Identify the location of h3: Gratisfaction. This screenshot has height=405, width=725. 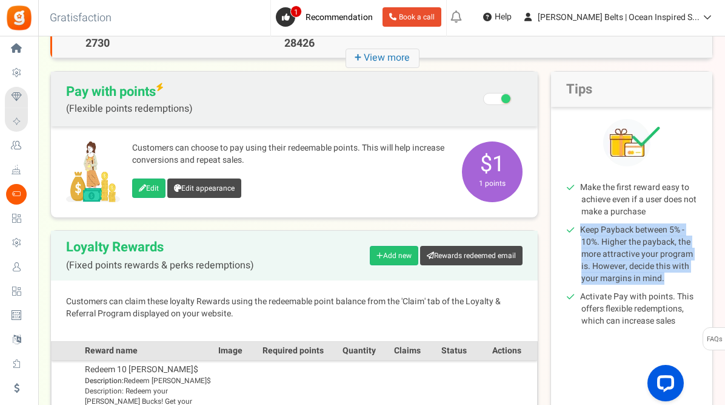
(81, 18).